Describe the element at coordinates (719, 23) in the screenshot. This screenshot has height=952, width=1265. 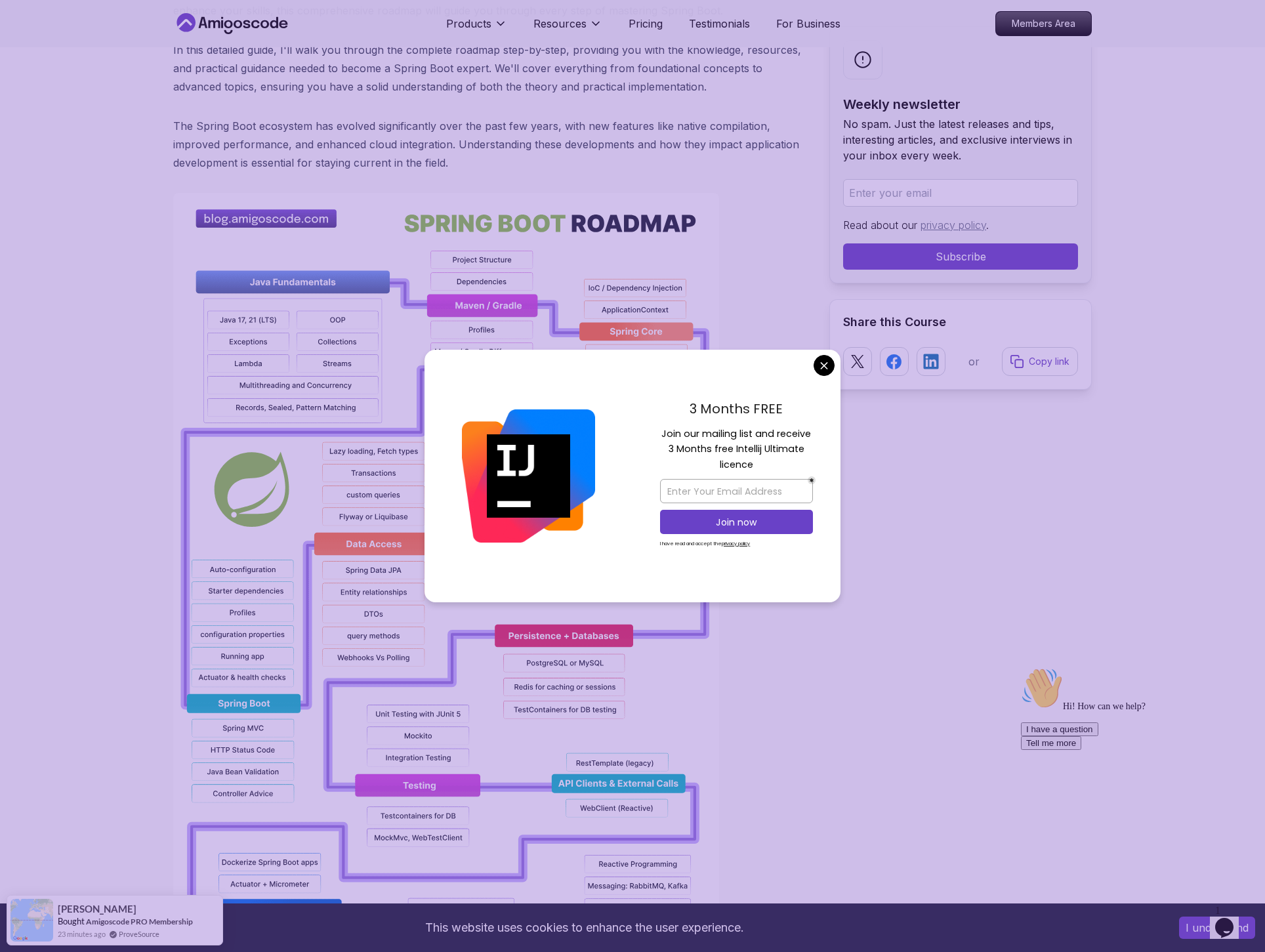
I see `p: Testimonials` at that location.